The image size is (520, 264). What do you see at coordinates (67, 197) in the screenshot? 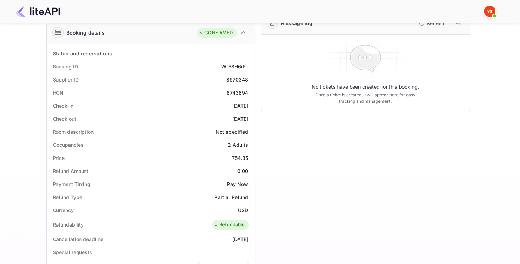
I see `div: Refund Type` at bounding box center [67, 197].